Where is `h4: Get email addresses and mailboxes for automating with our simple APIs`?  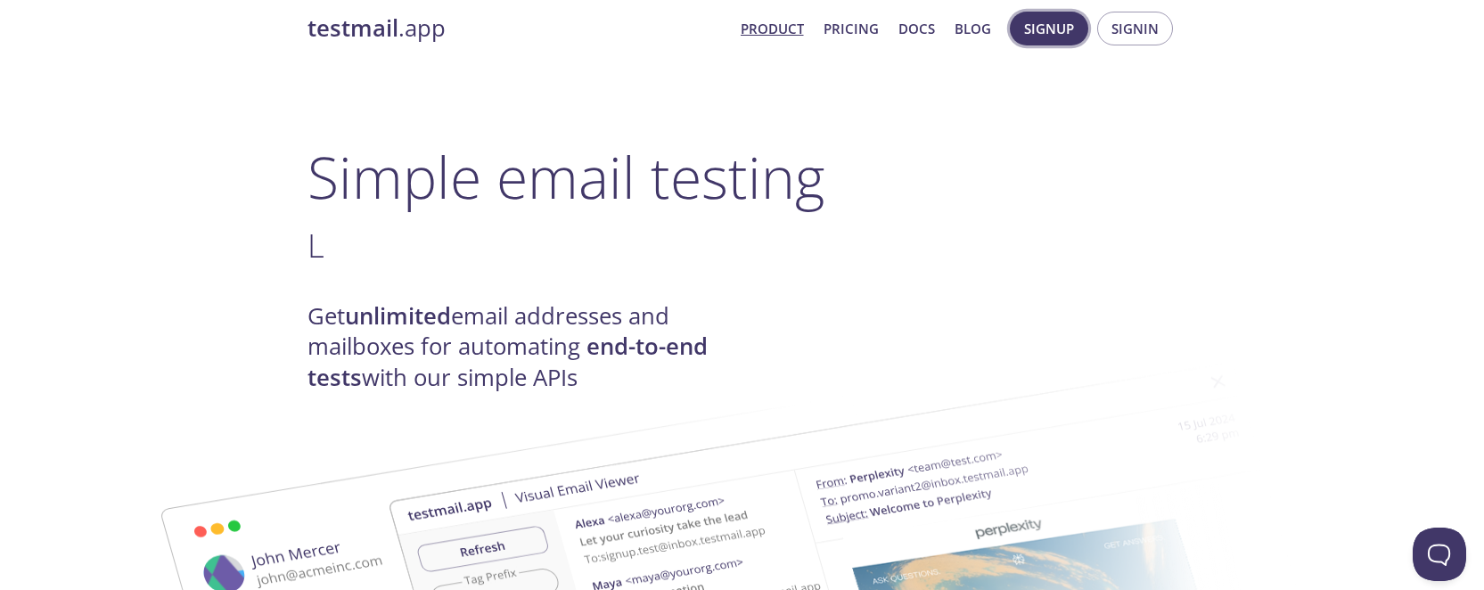 h4: Get email addresses and mailboxes for automating with our simple APIs is located at coordinates (525, 347).